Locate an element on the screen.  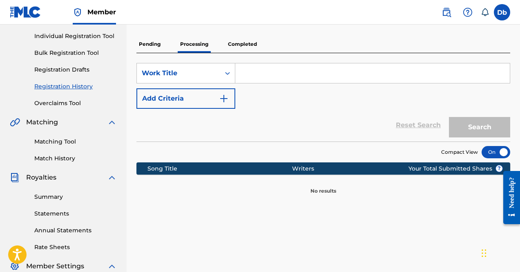
a: Annual Statements is located at coordinates (76, 230).